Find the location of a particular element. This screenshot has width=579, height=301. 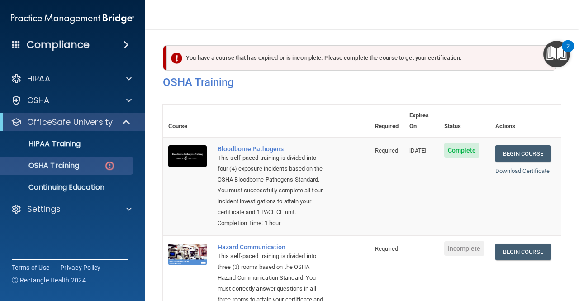

span: Complete is located at coordinates (462, 150).